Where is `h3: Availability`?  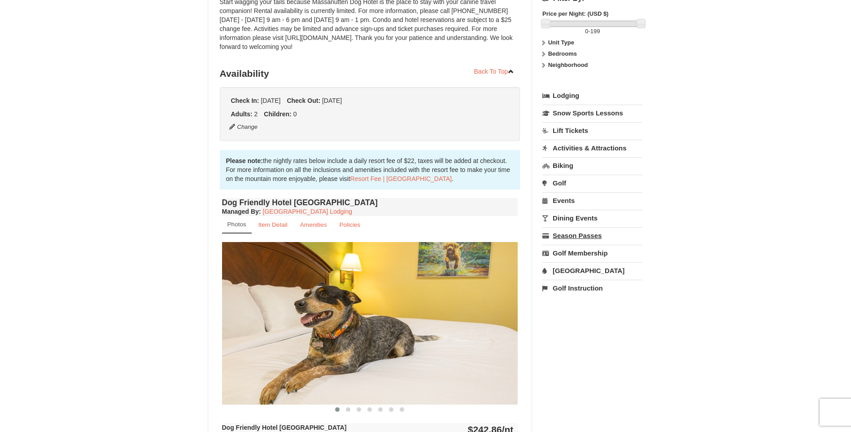
h3: Availability is located at coordinates (370, 74).